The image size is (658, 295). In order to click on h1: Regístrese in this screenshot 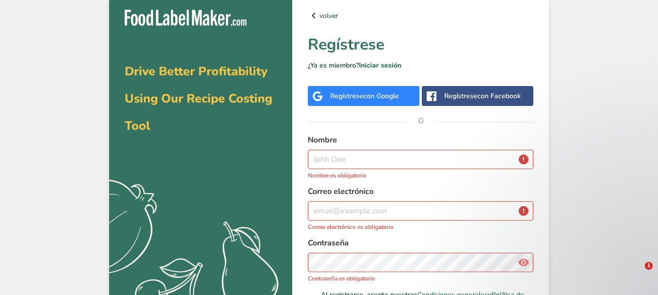, I will do `click(420, 45)`.